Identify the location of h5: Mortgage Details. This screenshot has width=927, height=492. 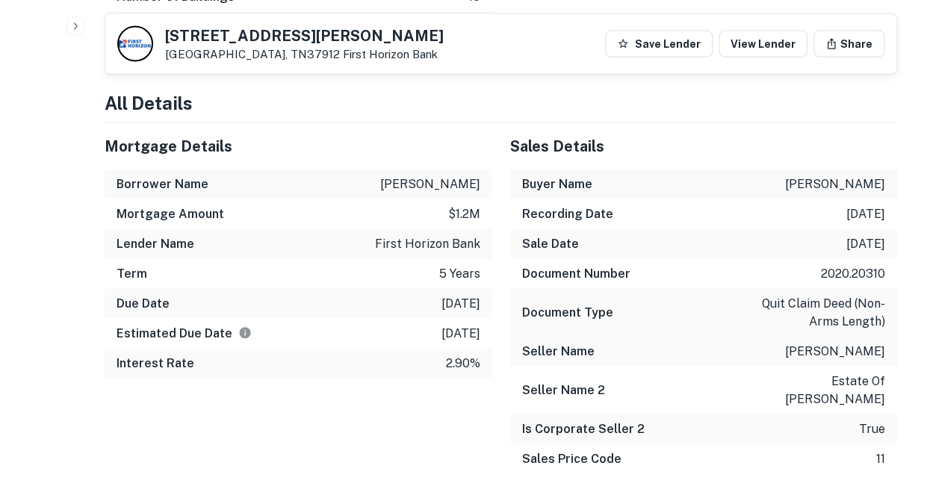
(298, 146).